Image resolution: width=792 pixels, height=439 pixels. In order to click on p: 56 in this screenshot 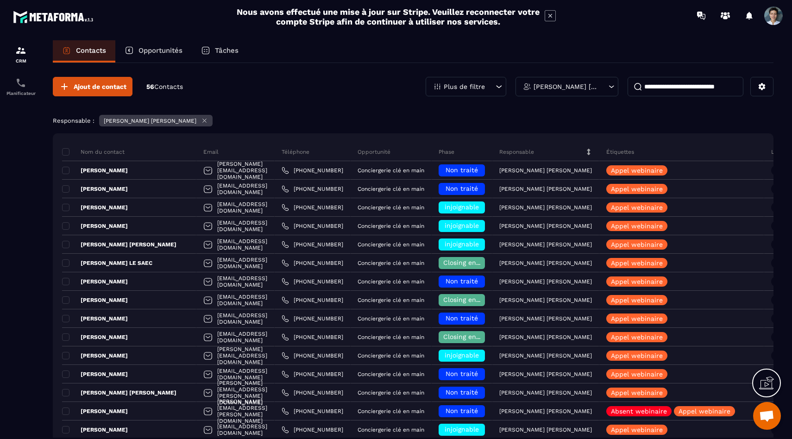, I will do `click(164, 87)`.